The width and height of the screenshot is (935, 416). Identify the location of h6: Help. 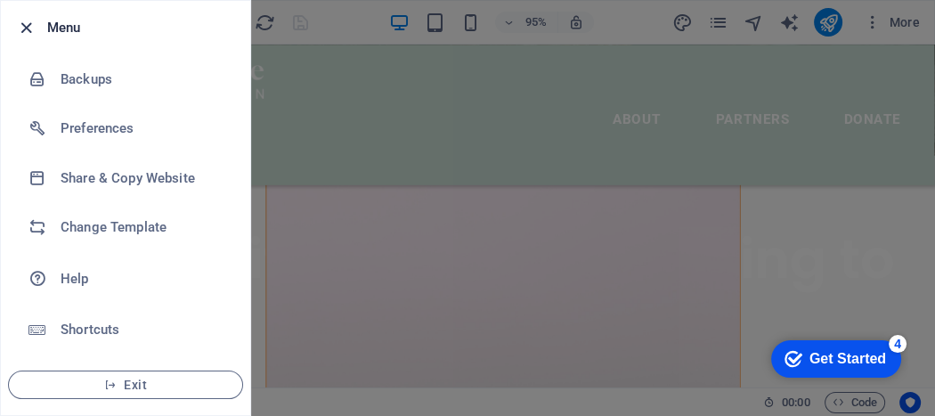
(143, 279).